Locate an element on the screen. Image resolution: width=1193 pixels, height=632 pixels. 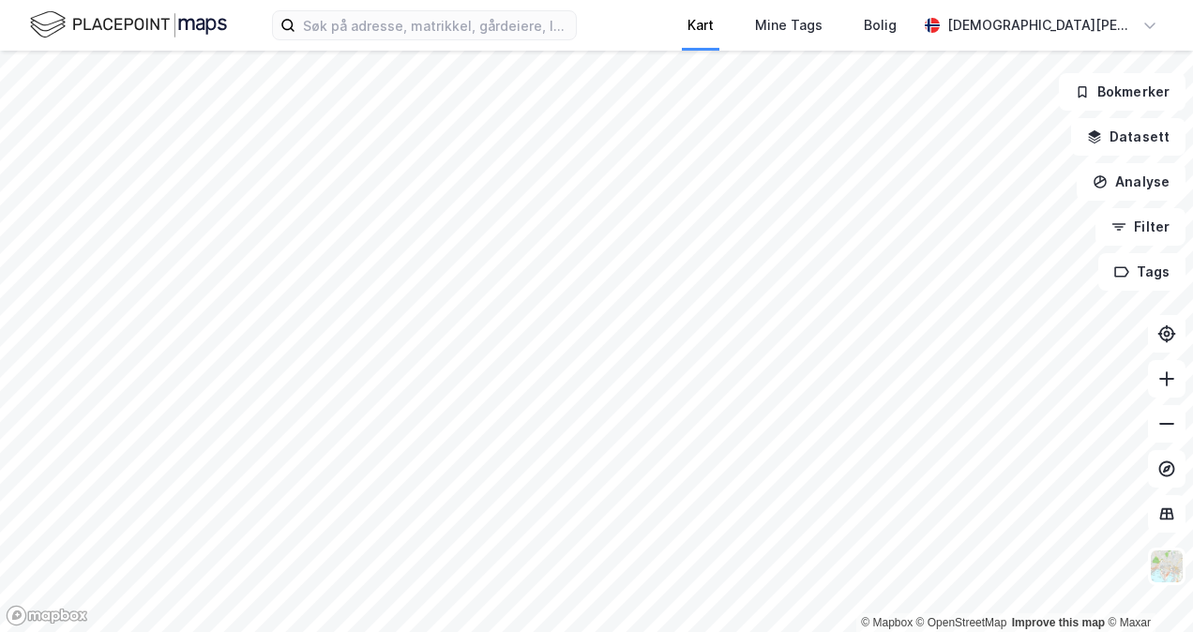
button: Datasett is located at coordinates (1128, 137).